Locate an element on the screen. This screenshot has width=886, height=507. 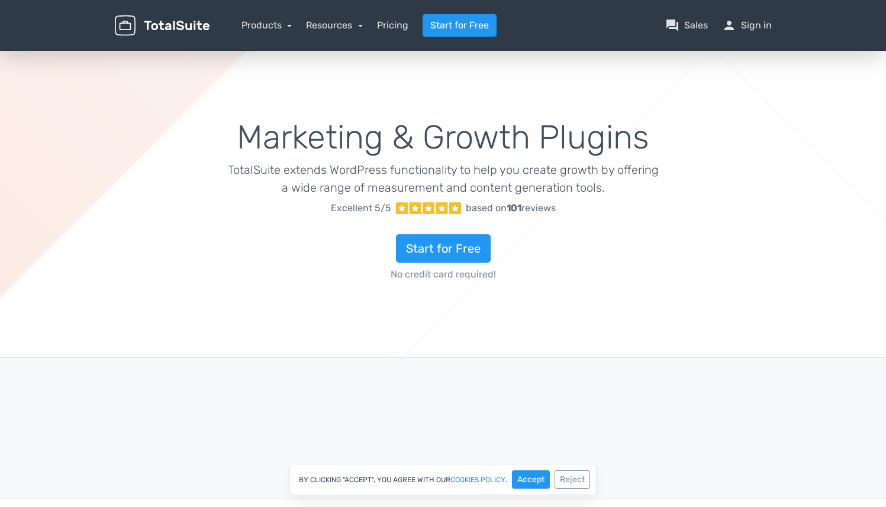
a: Resources is located at coordinates (334, 25).